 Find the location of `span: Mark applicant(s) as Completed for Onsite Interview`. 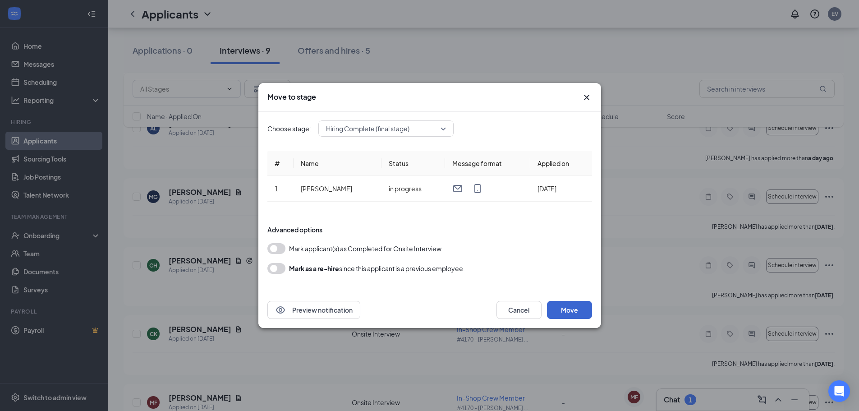

span: Mark applicant(s) as Completed for Onsite Interview is located at coordinates (365, 249).